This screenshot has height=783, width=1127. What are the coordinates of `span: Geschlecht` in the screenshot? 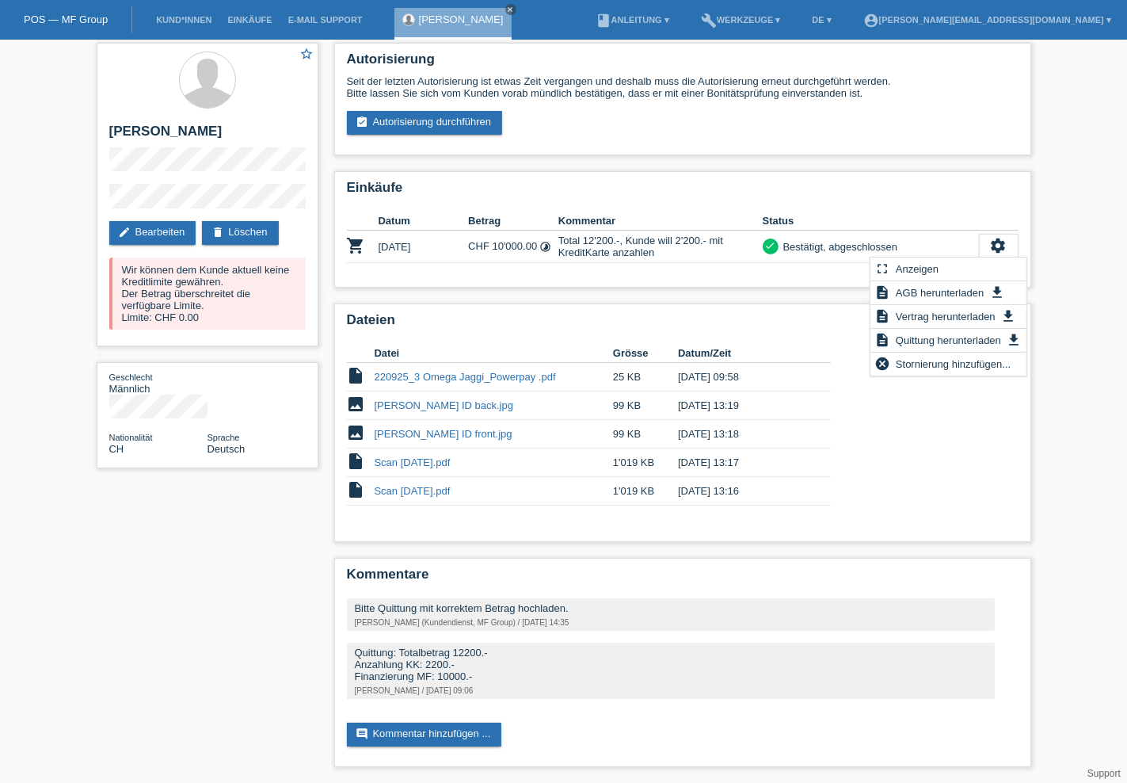 It's located at (131, 377).